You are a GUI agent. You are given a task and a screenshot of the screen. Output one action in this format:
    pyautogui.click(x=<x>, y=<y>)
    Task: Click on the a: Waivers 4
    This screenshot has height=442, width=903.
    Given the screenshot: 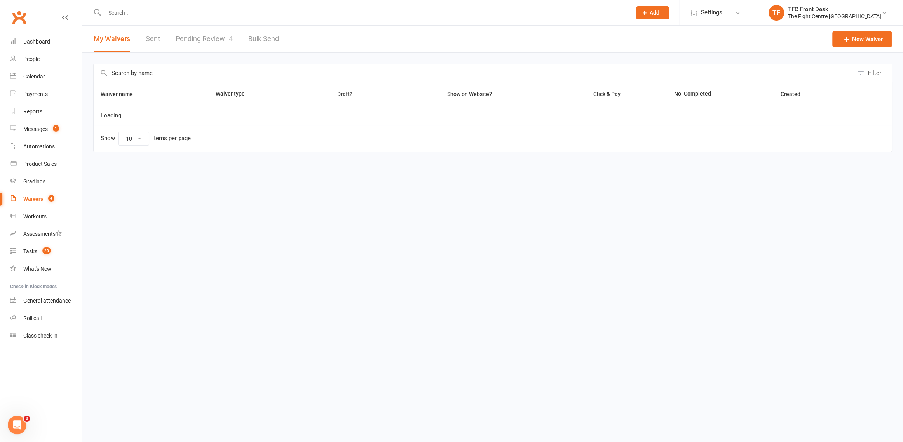 What is the action you would take?
    pyautogui.click(x=46, y=199)
    